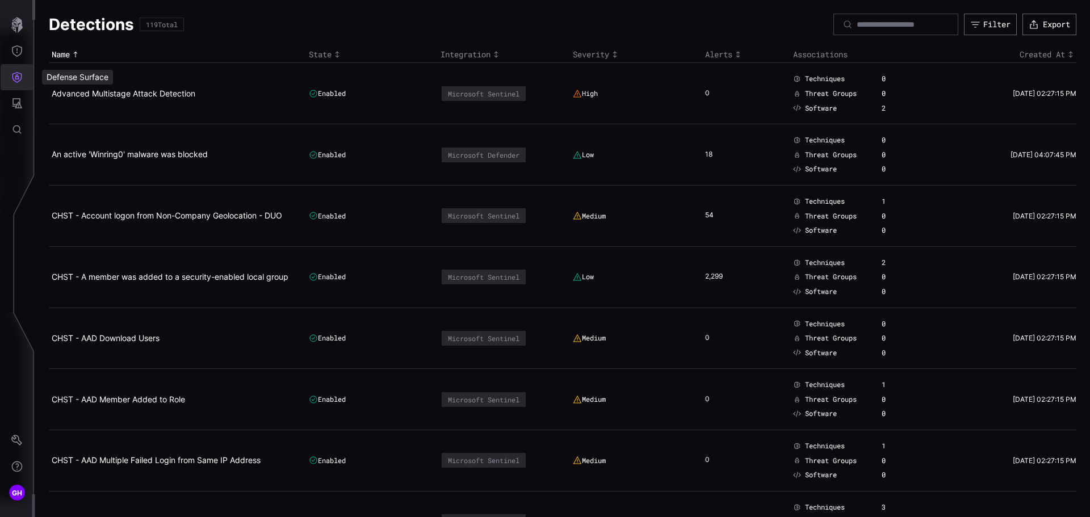  What do you see at coordinates (996, 24) in the screenshot?
I see `div: Filter` at bounding box center [996, 24].